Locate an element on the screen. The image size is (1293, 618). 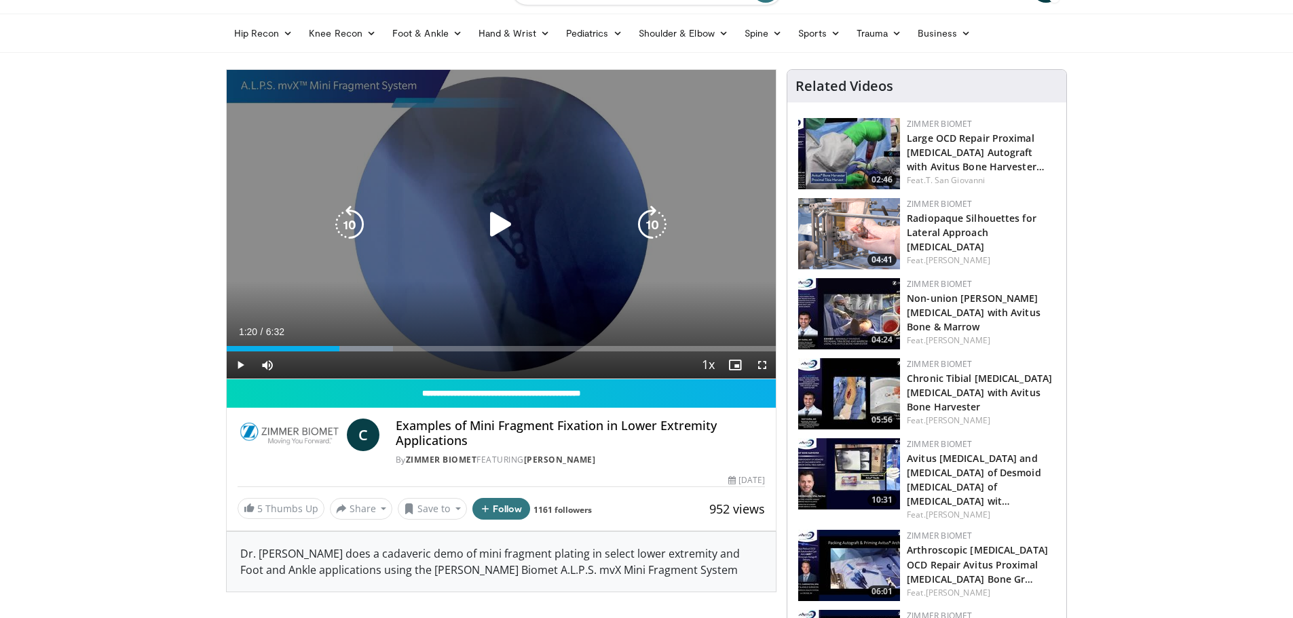
img: e6cee497-15ac-43dd-bc14-0b7bfe50d16a.150x105_q85_crop-smart_upscale.jpg is located at coordinates (849, 565).